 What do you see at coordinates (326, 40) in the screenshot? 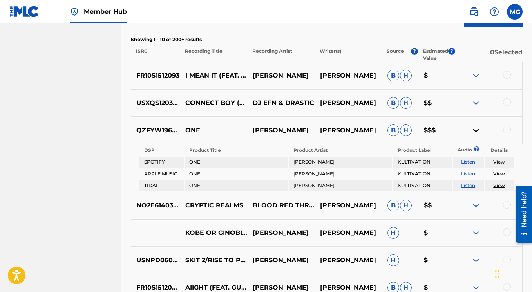
I see `p: Showing 1 - 10 of 200+ results` at bounding box center [326, 40].